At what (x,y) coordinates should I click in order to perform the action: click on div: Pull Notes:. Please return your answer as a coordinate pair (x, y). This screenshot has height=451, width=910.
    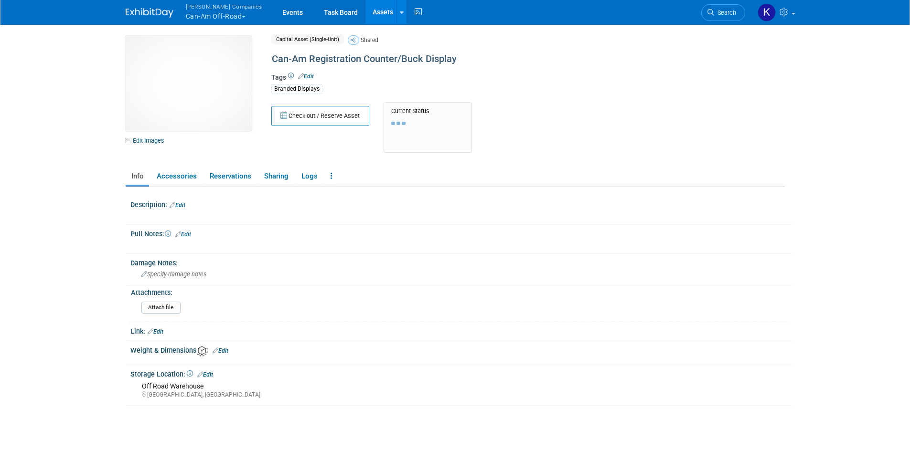
    Looking at the image, I should click on (461, 233).